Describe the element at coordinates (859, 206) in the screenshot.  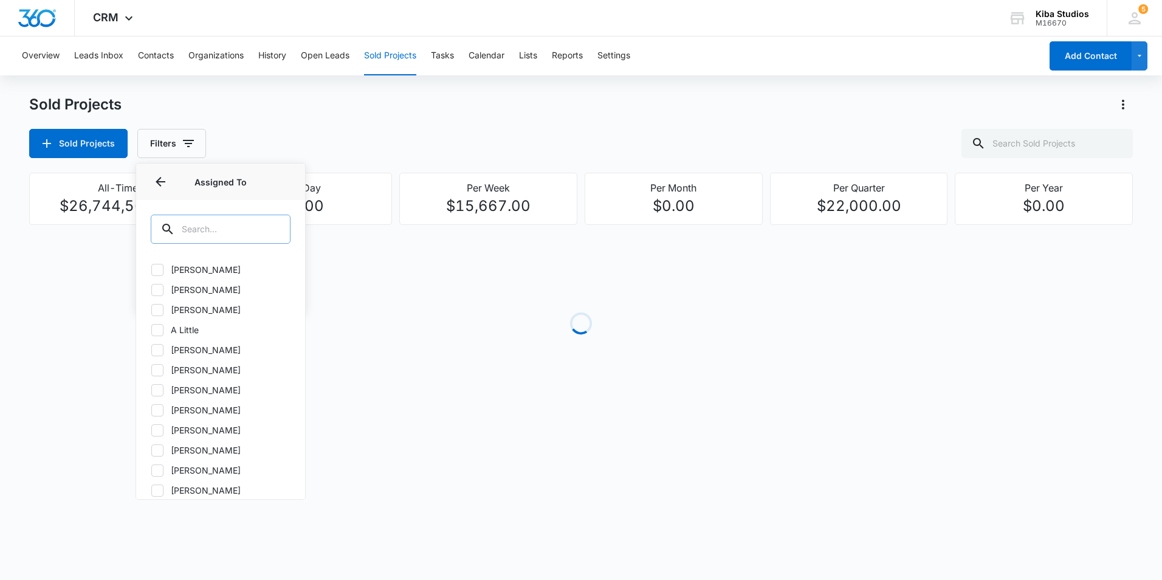
I see `p: $22,000.00` at that location.